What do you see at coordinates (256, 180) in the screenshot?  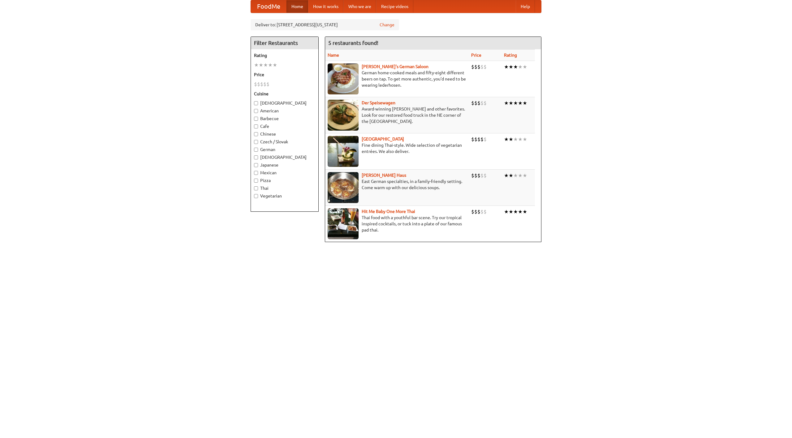 I see `input: Pizza` at bounding box center [256, 180].